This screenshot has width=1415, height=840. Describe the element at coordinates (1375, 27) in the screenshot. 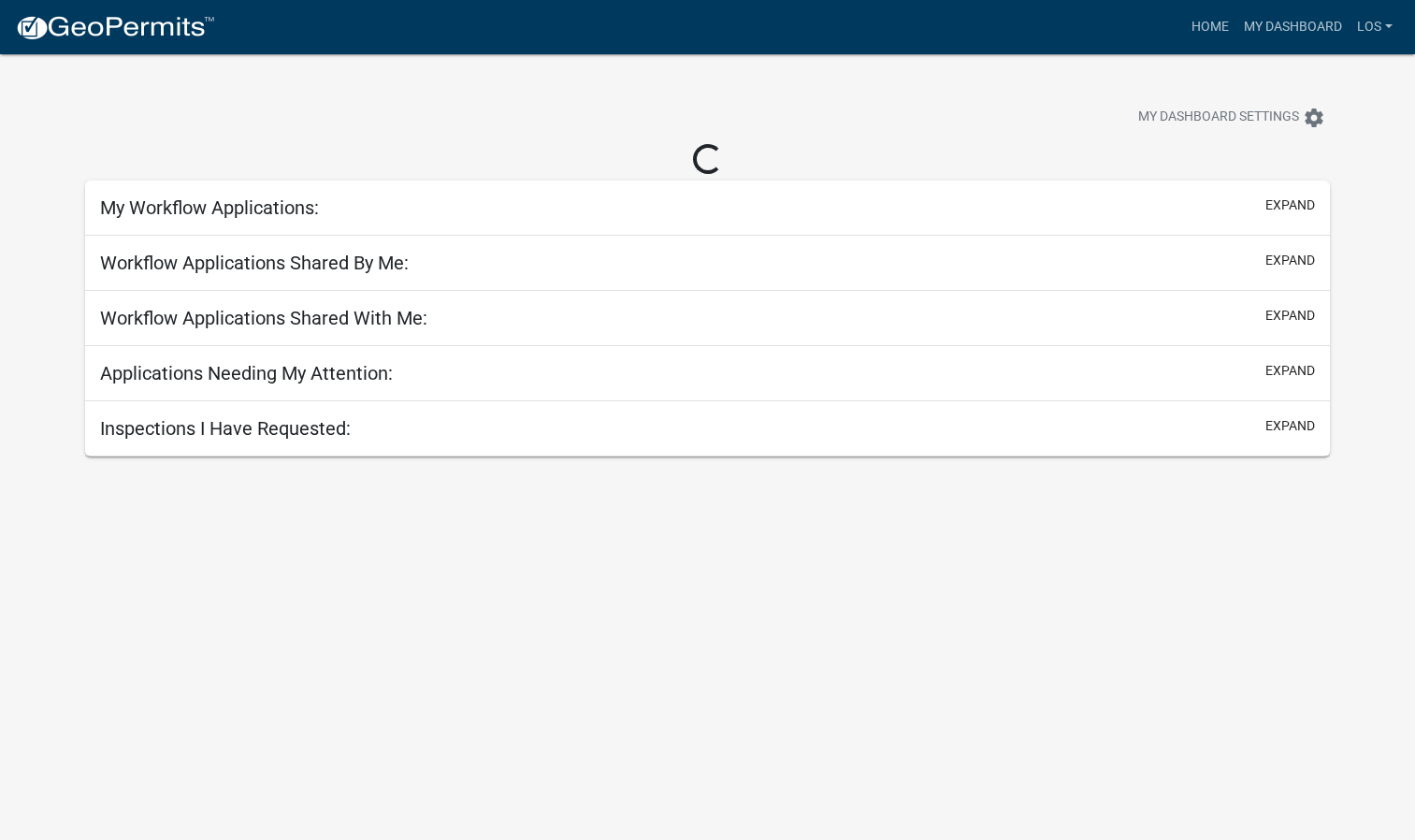

I see `a: LOS` at that location.